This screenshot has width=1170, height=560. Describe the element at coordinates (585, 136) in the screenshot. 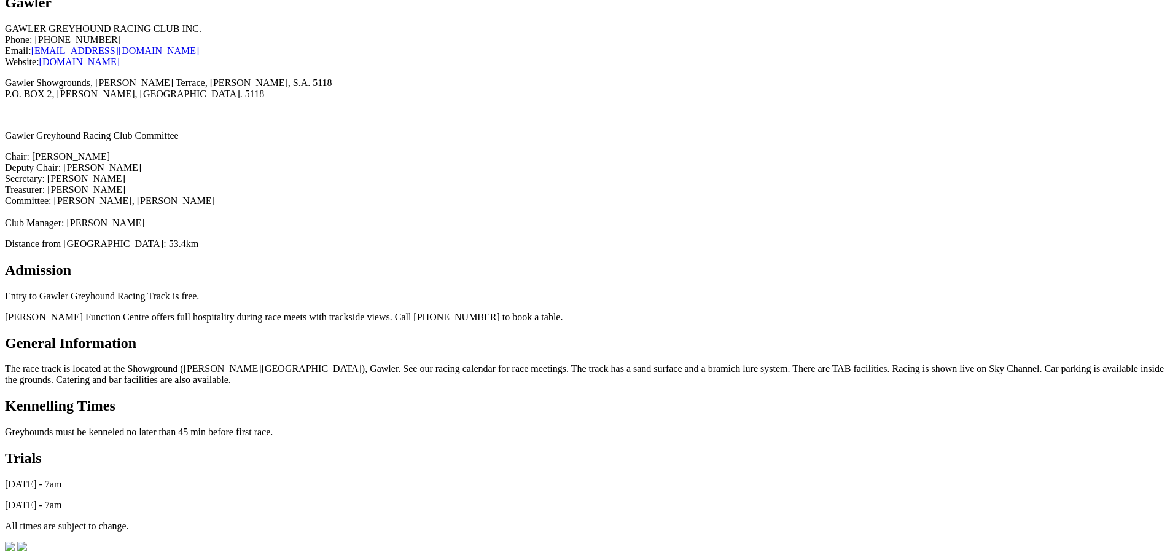

I see `p: Gawler Greyhound Racing Club Committee` at that location.